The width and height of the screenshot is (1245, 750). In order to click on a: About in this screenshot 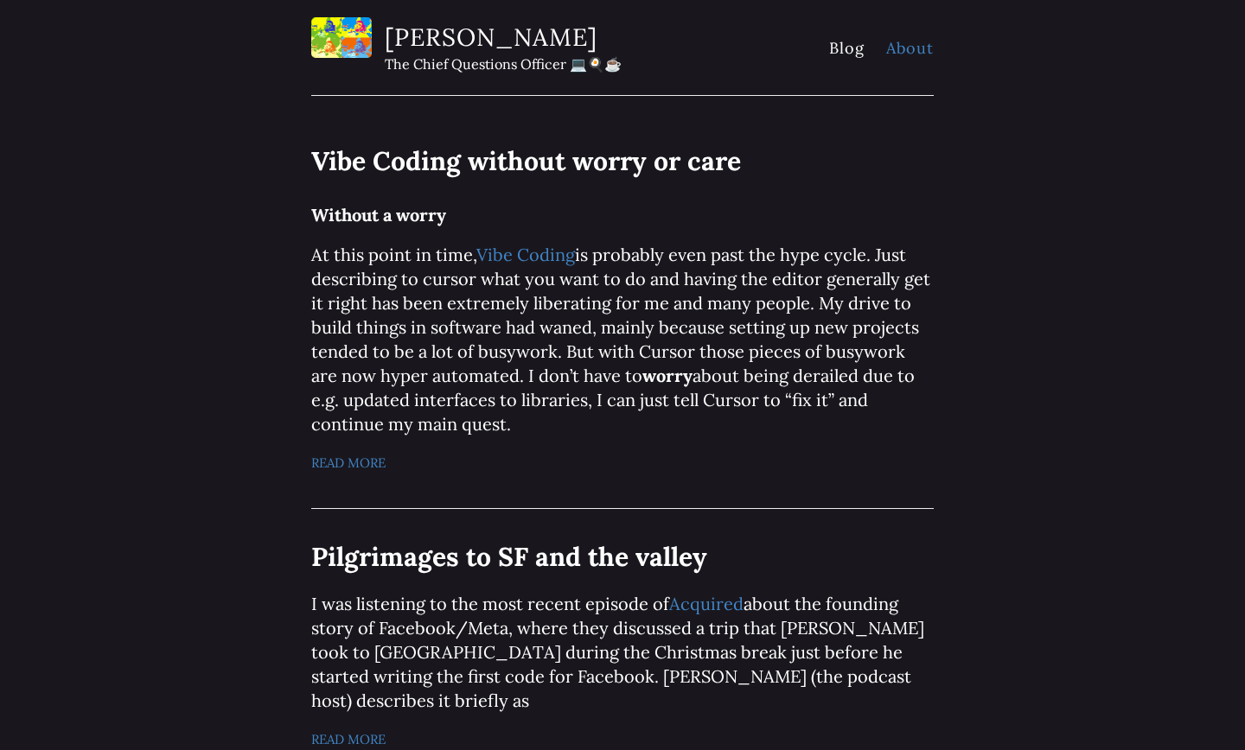, I will do `click(909, 48)`.